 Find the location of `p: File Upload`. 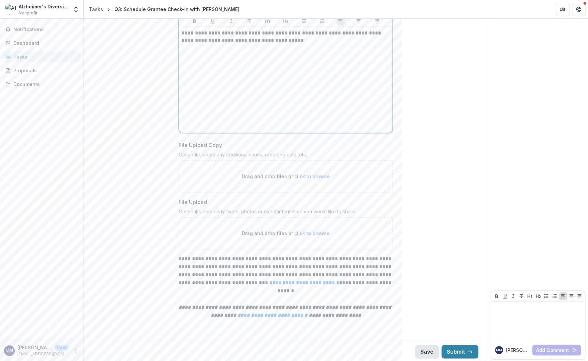

p: File Upload is located at coordinates (193, 202).